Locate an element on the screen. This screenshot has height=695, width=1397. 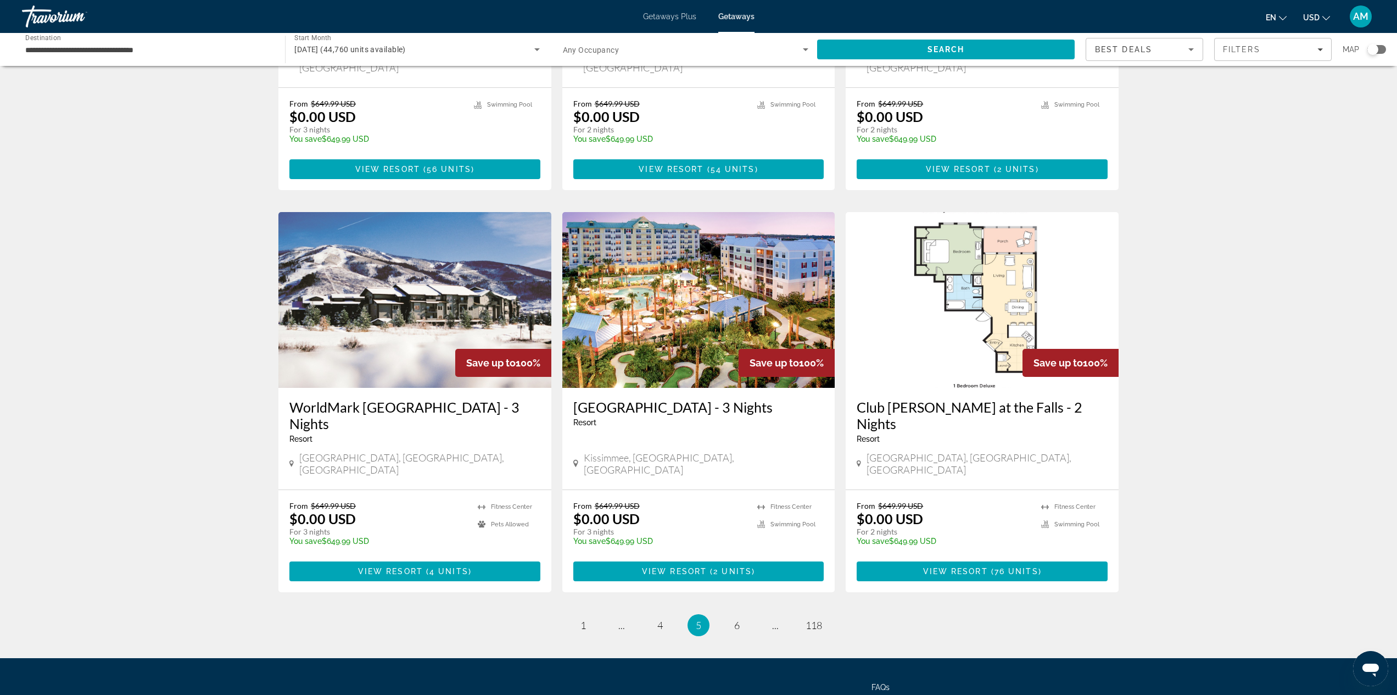
a: FAQs is located at coordinates (880, 687).